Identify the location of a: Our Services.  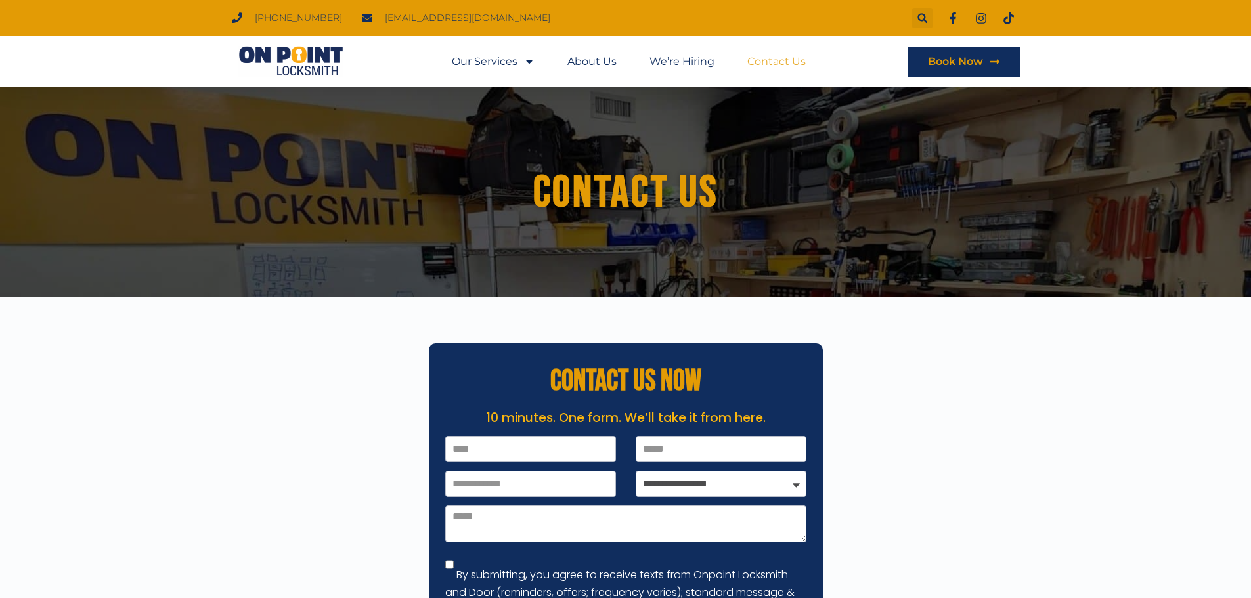
(493, 62).